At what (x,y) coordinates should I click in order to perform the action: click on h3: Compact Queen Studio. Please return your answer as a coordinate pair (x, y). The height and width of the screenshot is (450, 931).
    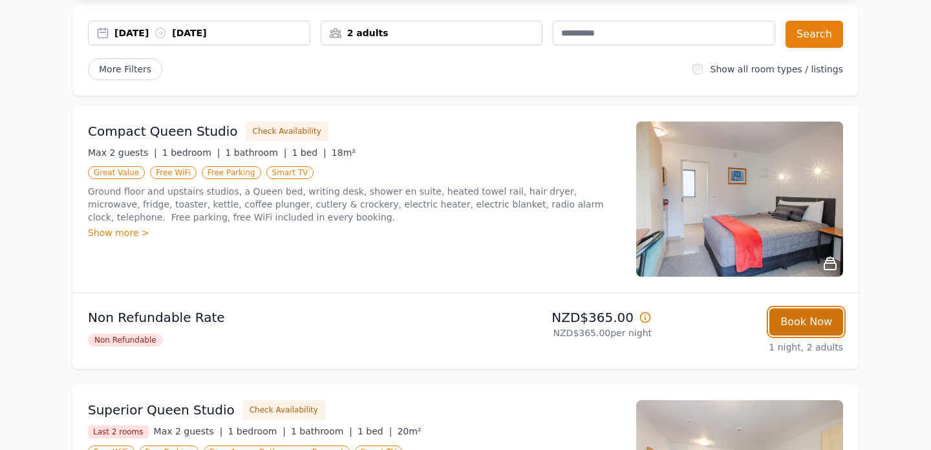
    Looking at the image, I should click on (163, 131).